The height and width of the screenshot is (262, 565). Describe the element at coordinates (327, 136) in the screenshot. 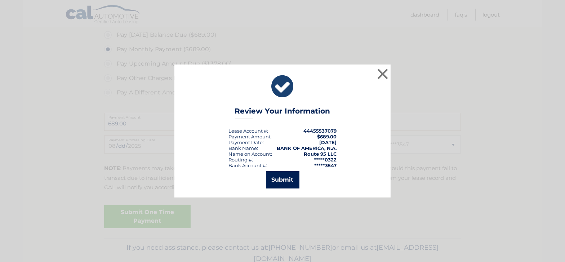

I see `span: $689.00` at that location.